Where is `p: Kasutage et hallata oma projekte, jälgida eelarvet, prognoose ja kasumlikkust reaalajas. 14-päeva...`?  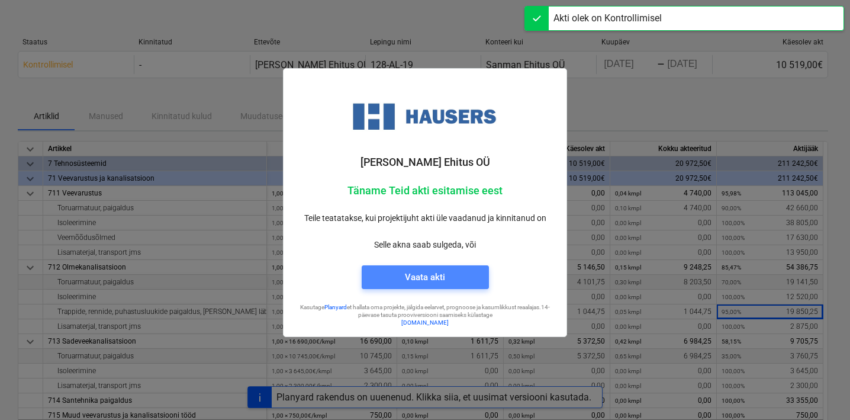 p: Kasutage et hallata oma projekte, jälgida eelarvet, prognoose ja kasumlikkust reaalajas. 14-päeva... is located at coordinates (425, 311).